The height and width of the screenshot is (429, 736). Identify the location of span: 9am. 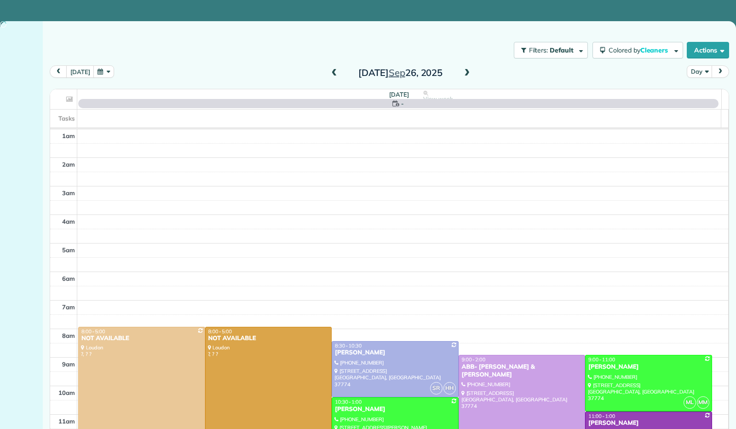
(69, 364).